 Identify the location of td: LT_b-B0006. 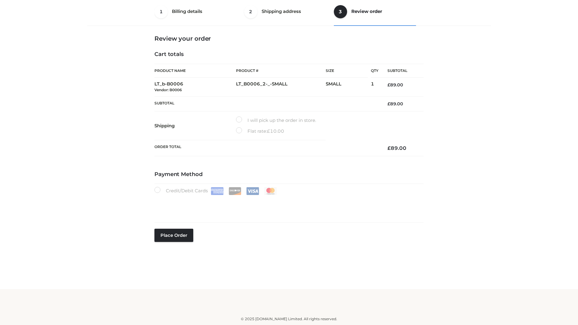
(195, 87).